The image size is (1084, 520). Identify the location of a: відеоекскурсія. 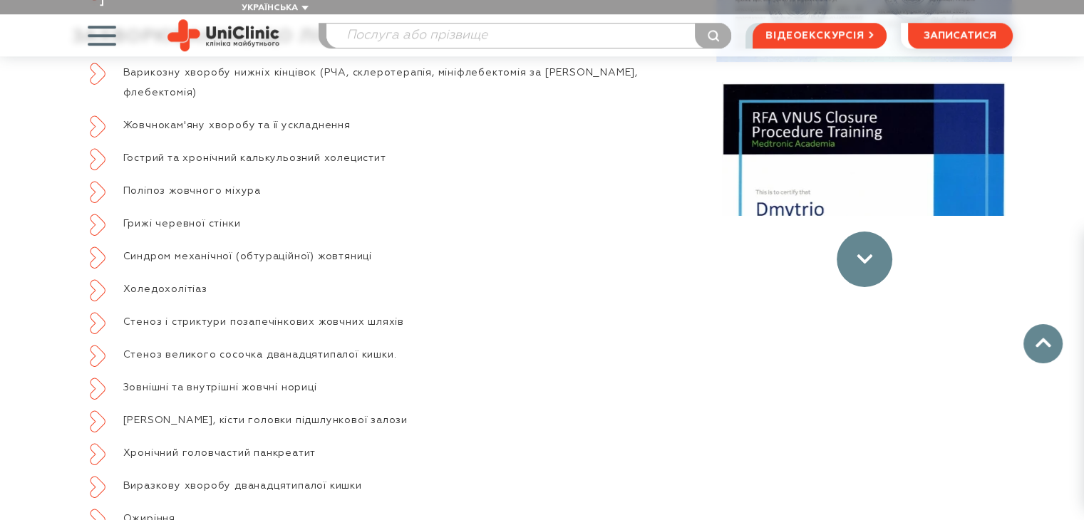
(819, 36).